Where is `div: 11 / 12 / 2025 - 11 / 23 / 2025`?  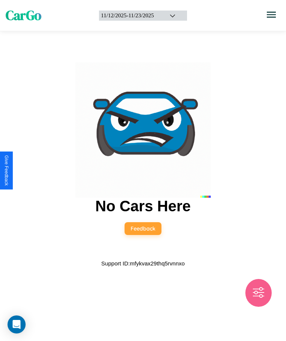 div: 11 / 12 / 2025 - 11 / 23 / 2025 is located at coordinates (130, 15).